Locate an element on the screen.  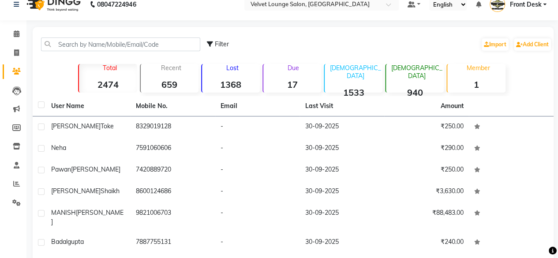
th: Email is located at coordinates (257, 106).